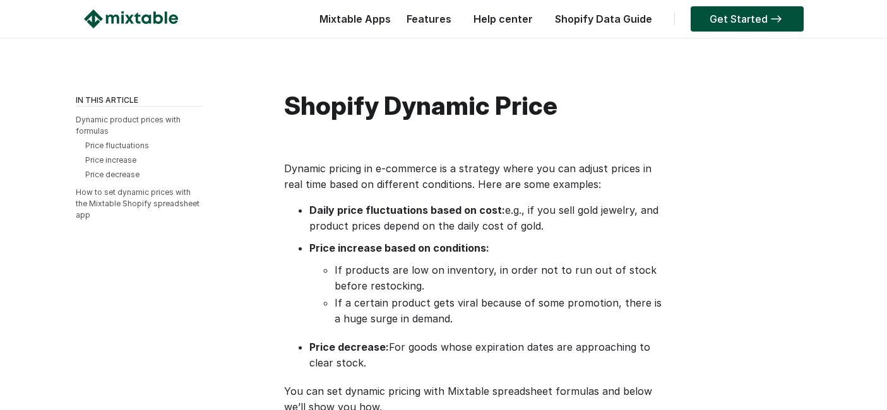 The width and height of the screenshot is (887, 410). What do you see at coordinates (138, 203) in the screenshot?
I see `a: How to set dynamic prices with the Mixtable Shopify spreadsheet app` at bounding box center [138, 203].